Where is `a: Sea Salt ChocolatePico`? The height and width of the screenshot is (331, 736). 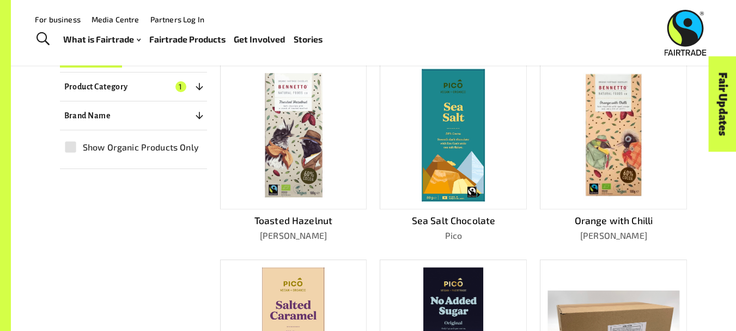
a: Sea Salt ChocolatePico is located at coordinates (453, 151).